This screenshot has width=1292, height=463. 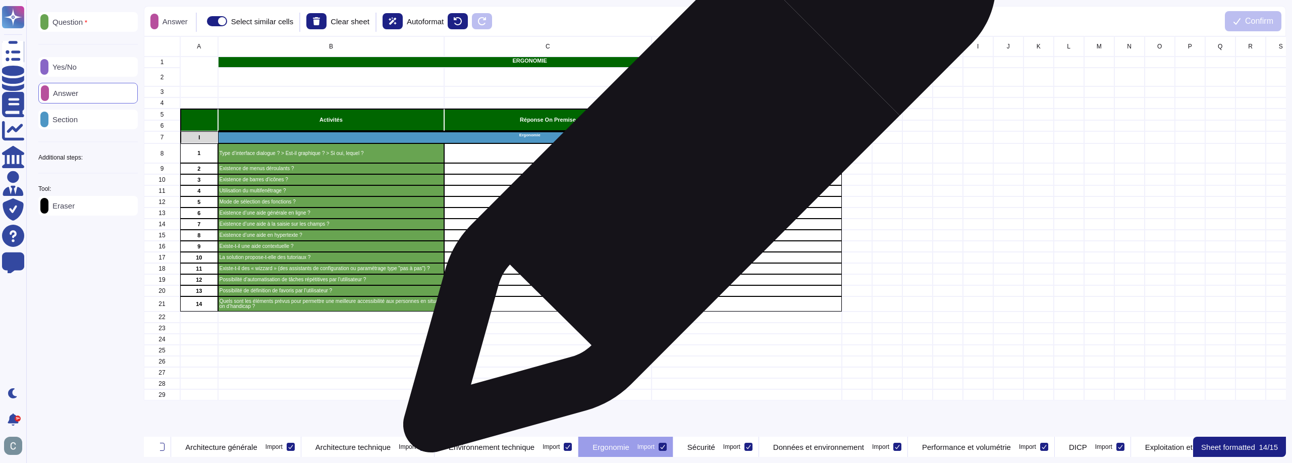 I want to click on span: Q, so click(x=1220, y=46).